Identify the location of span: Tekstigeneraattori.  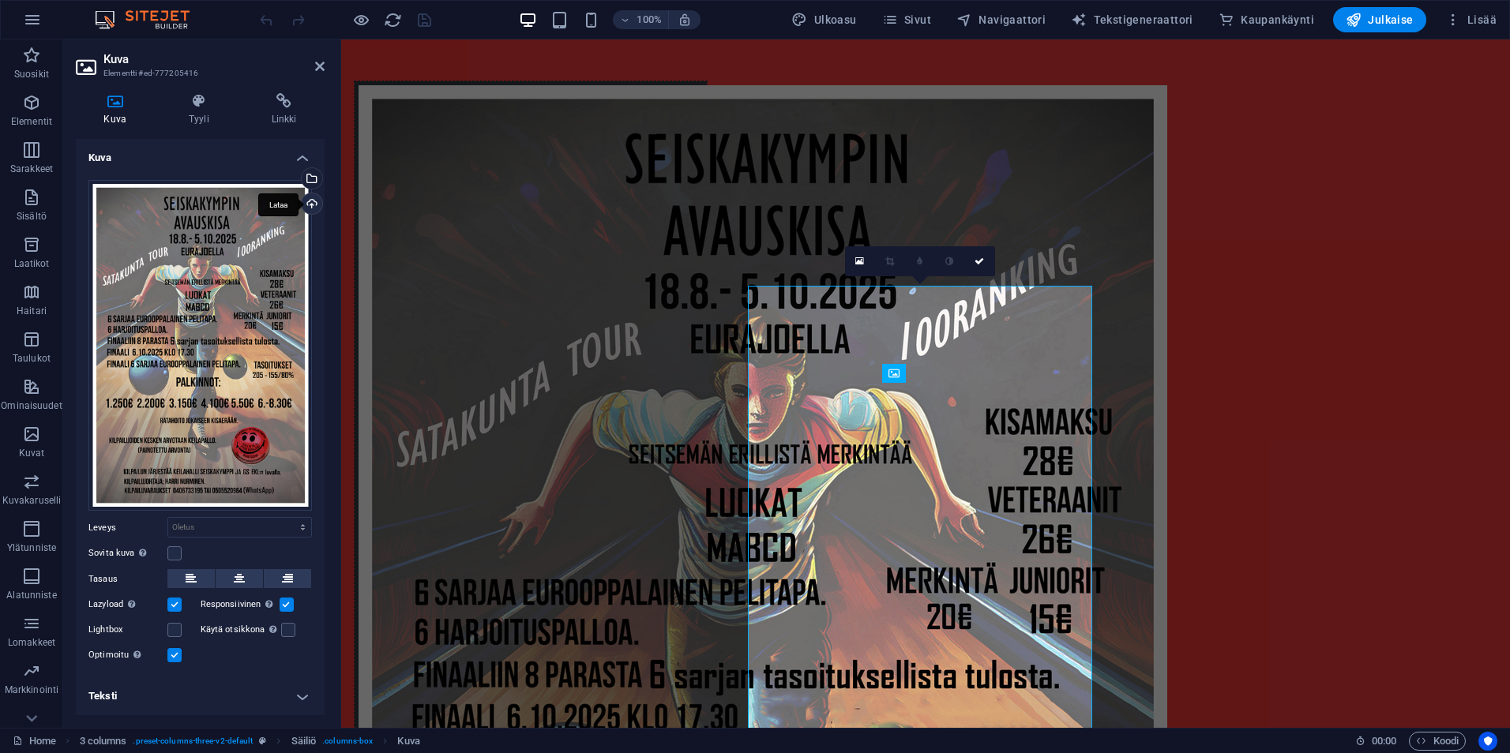
(1131, 20).